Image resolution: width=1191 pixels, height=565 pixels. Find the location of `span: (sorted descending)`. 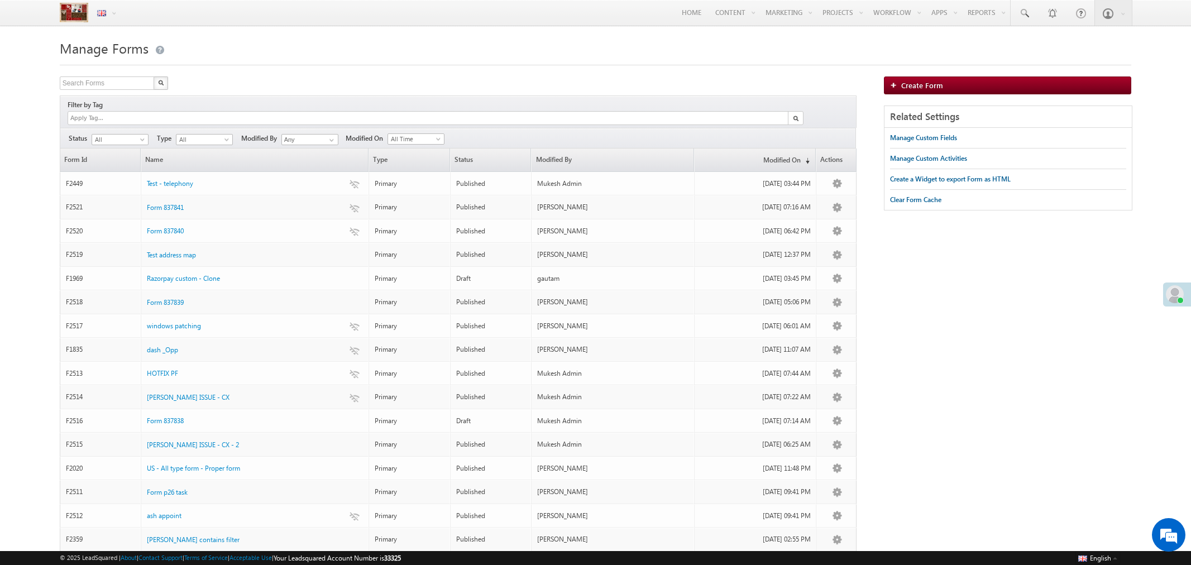

span: (sorted descending) is located at coordinates (805, 161).